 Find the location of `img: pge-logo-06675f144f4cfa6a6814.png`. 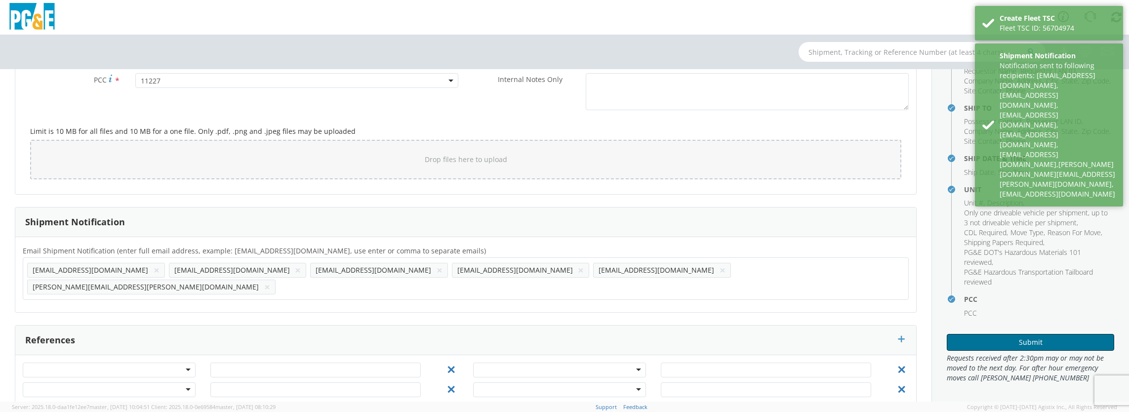

img: pge-logo-06675f144f4cfa6a6814.png is located at coordinates (32, 17).